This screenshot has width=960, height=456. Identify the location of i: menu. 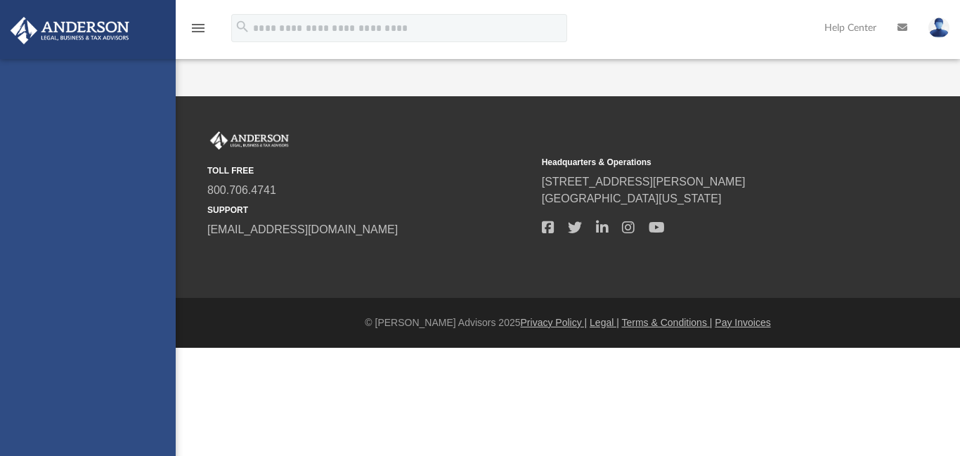
(198, 28).